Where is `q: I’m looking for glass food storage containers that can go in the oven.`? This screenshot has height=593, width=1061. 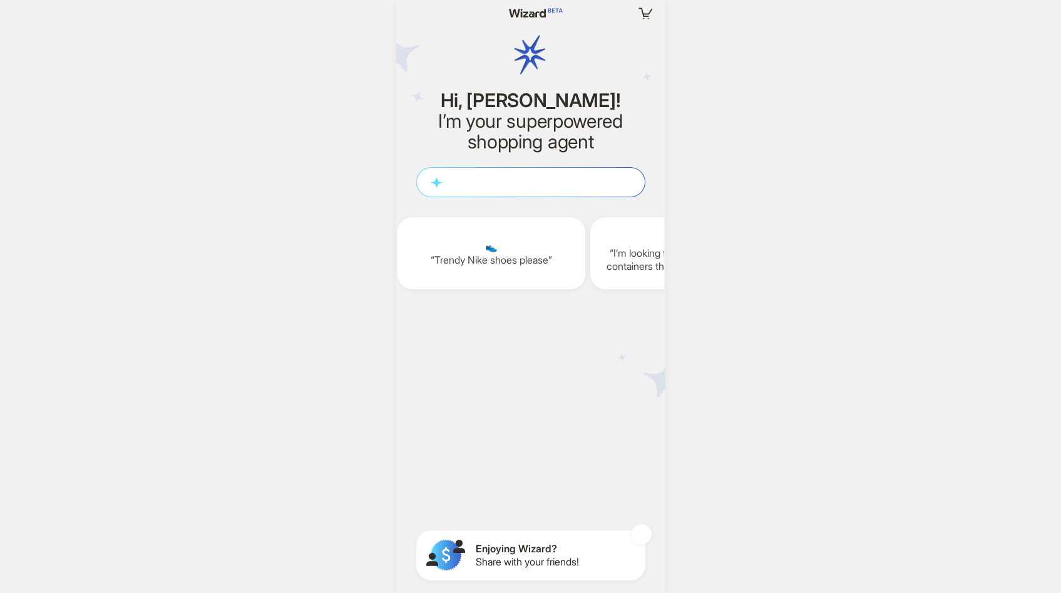 q: I’m looking for glass food storage containers that can go in the oven. is located at coordinates (684, 260).